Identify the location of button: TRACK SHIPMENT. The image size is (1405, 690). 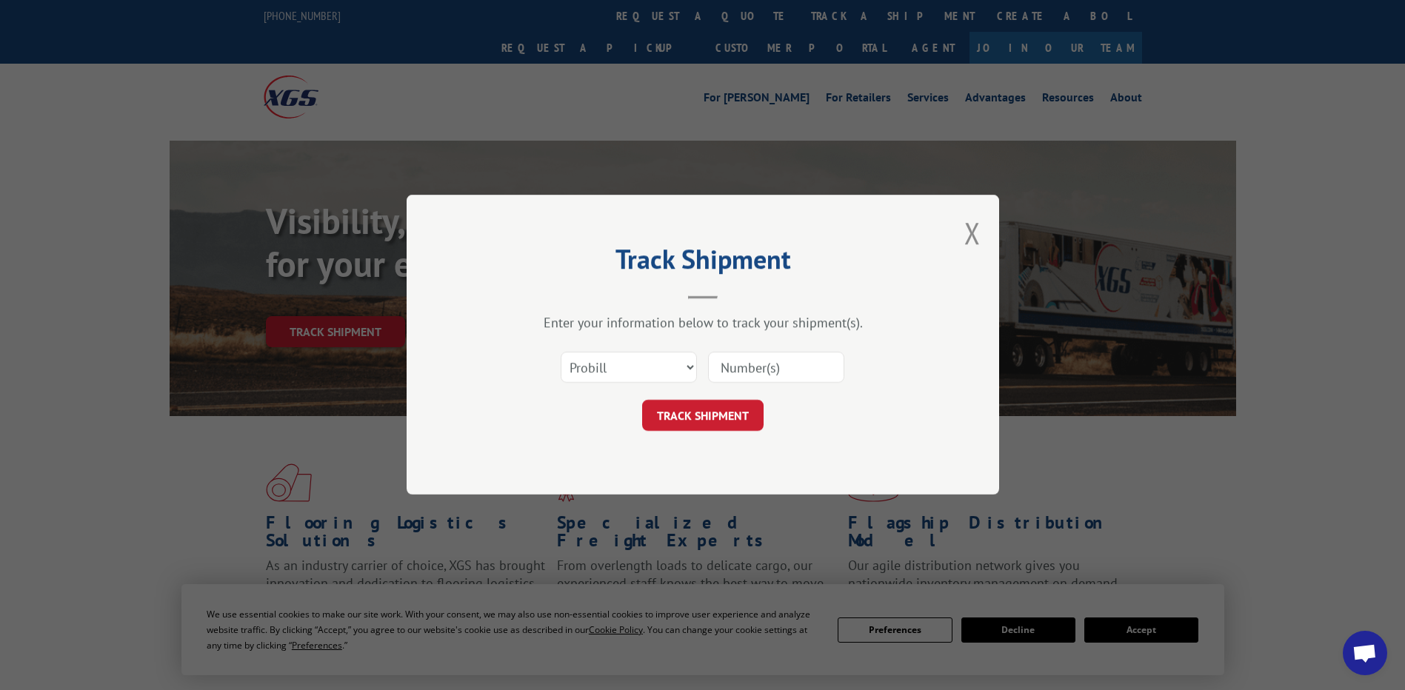
(703, 416).